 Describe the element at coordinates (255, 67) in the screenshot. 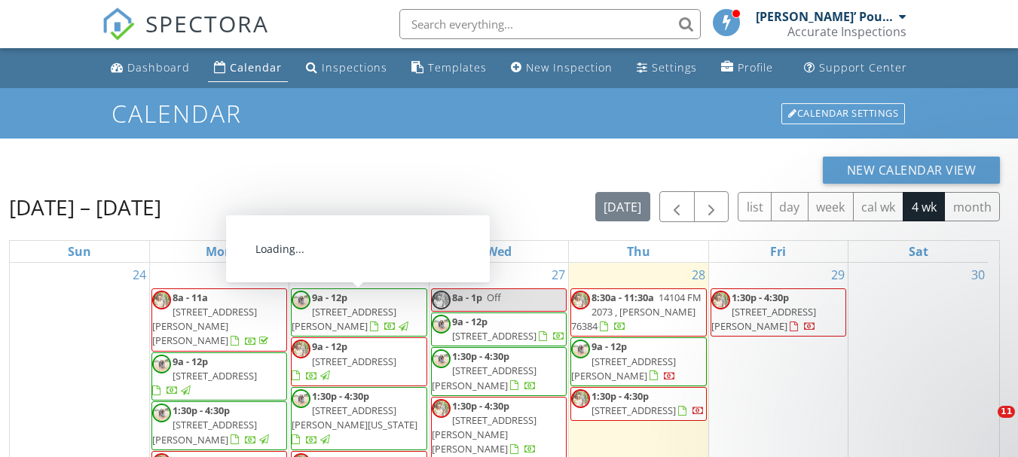

I see `div: Calendar` at that location.